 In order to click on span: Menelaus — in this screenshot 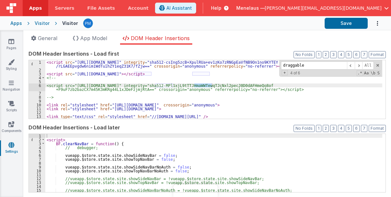, I will do `click(250, 8)`.